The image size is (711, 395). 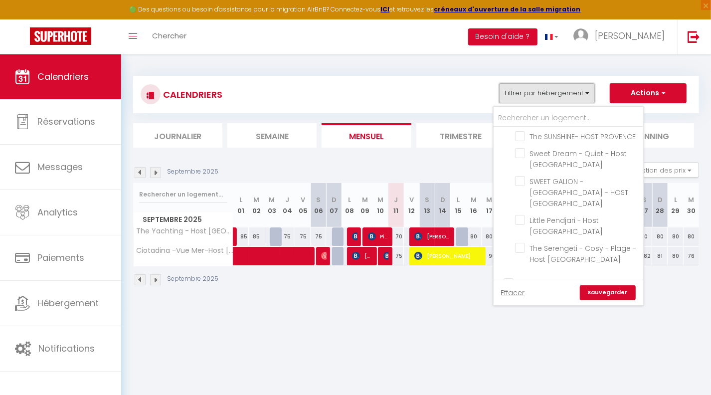 What do you see at coordinates (547, 93) in the screenshot?
I see `button: Filtrer par hébergement` at bounding box center [547, 93].